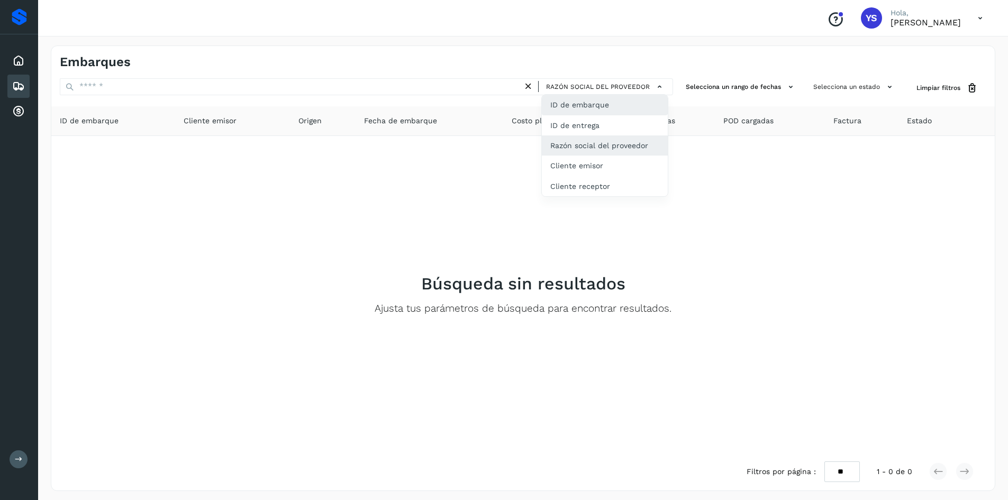 The image size is (1008, 500). I want to click on p: YURICXI SARAHI CANIZALES AMPARO, so click(925, 22).